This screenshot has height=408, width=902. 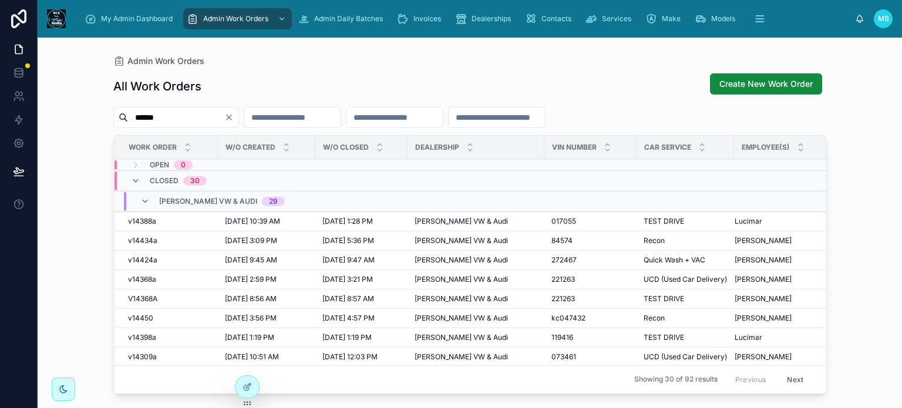 I want to click on span: Work Order, so click(x=153, y=147).